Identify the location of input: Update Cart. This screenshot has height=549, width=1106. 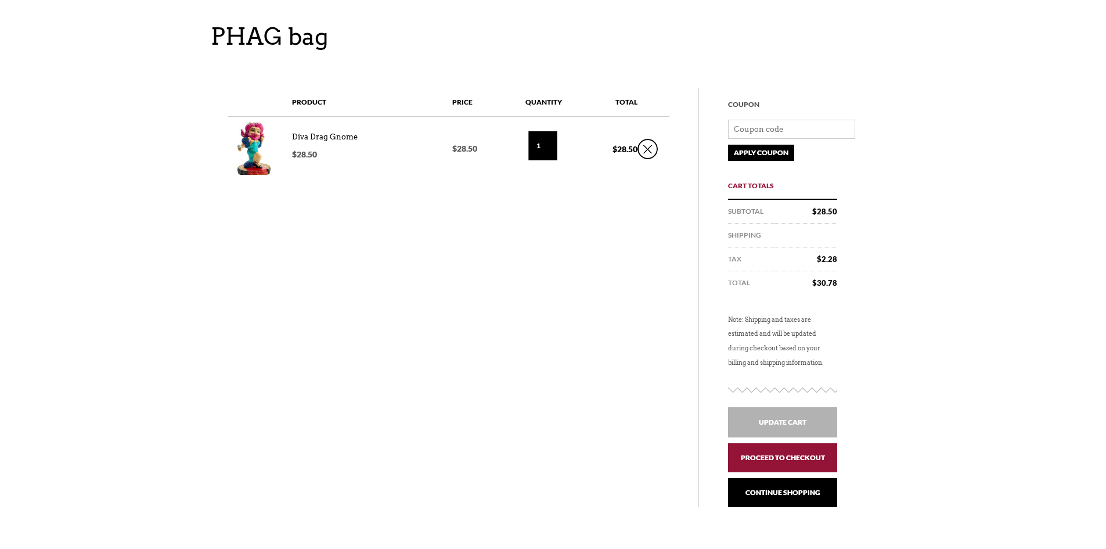
(783, 422).